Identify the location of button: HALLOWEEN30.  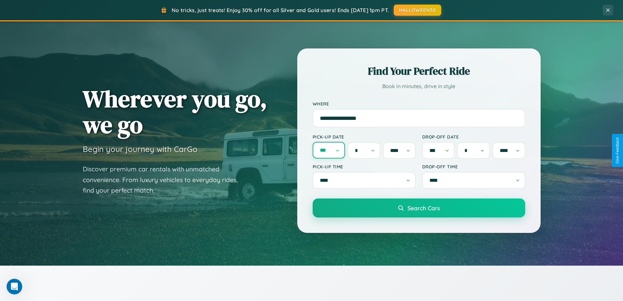
(418, 10).